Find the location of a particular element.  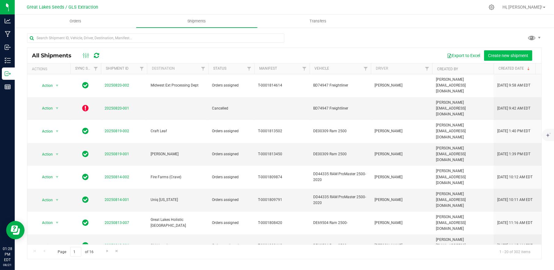

a: Go to the next page is located at coordinates (107, 251).